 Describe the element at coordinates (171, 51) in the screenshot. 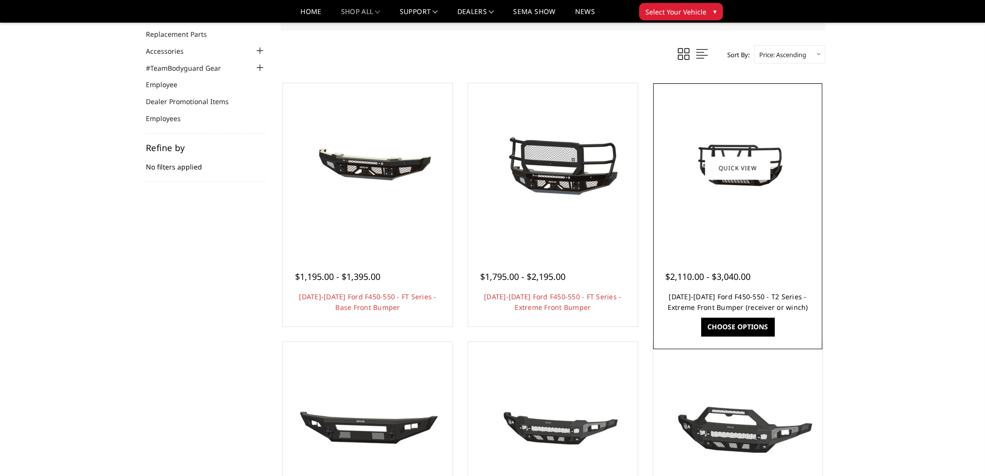

I see `a: Accessories` at that location.